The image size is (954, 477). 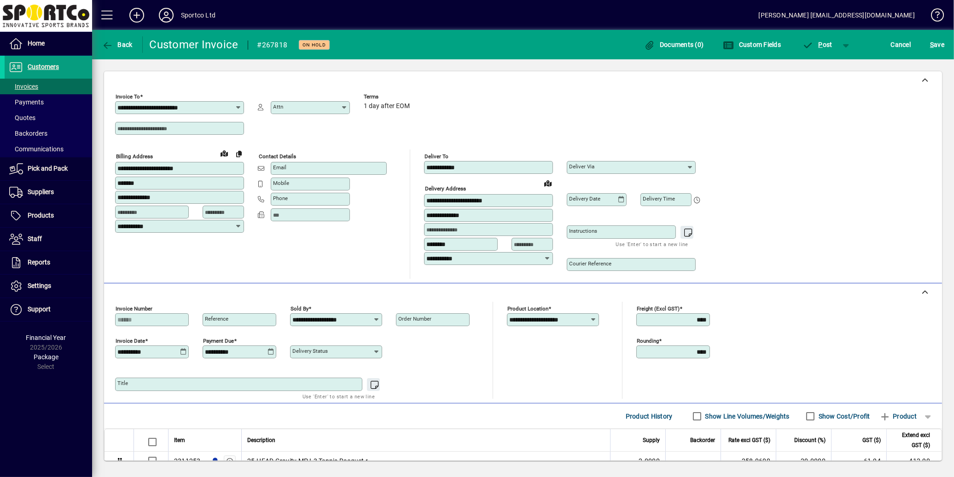 I want to click on a: Settings, so click(x=48, y=286).